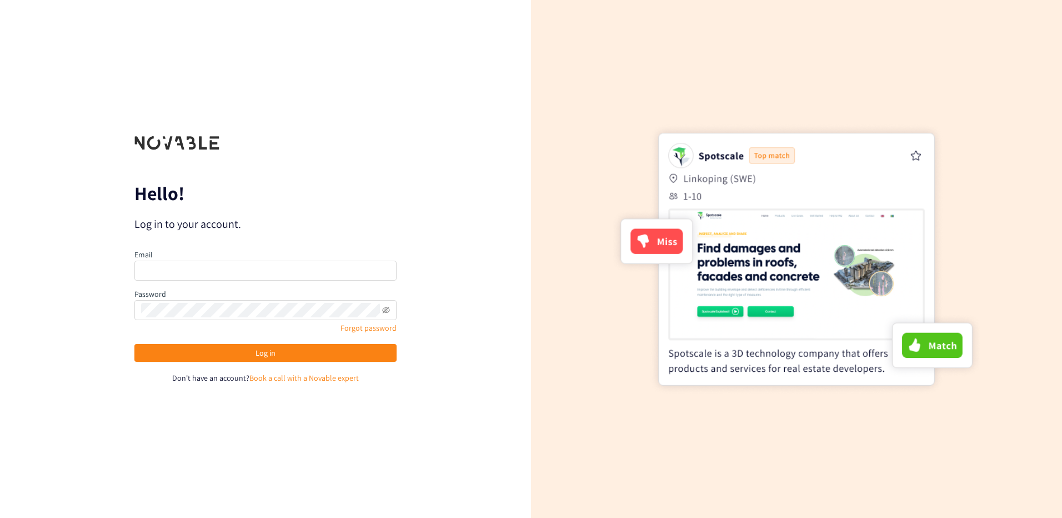  What do you see at coordinates (266, 193) in the screenshot?
I see `p: Hello!` at bounding box center [266, 193].